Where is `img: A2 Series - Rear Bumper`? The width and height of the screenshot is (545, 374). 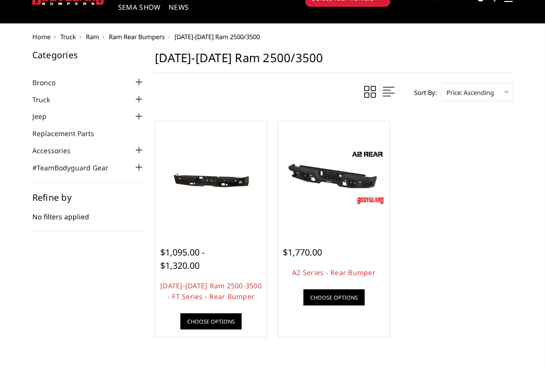 img: A2 Series - Rear Bumper is located at coordinates (334, 177).